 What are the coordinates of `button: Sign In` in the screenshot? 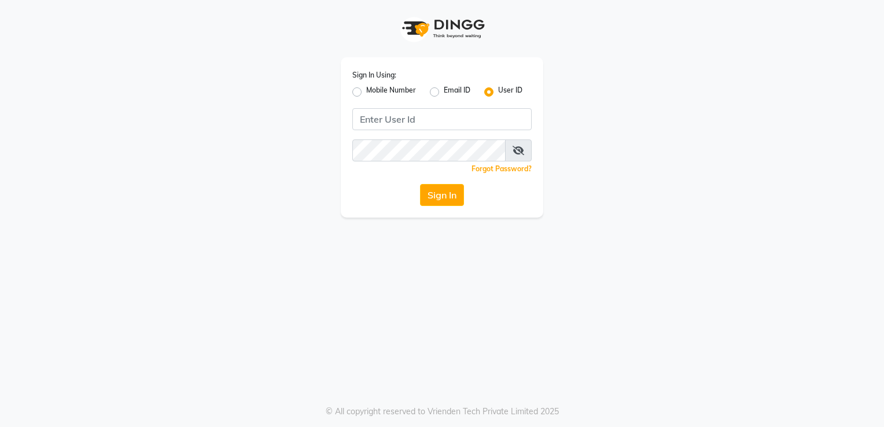 It's located at (442, 195).